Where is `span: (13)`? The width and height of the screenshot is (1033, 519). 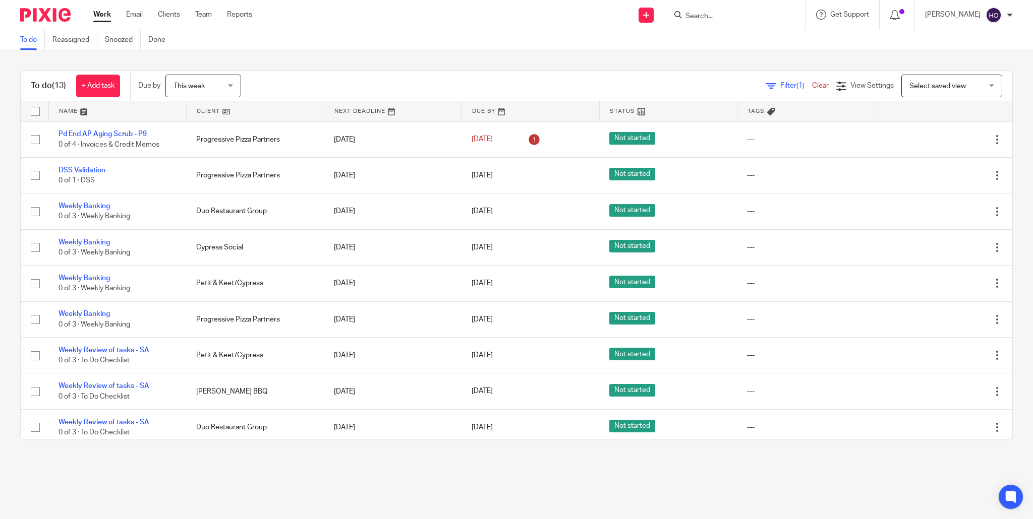
span: (13) is located at coordinates (59, 86).